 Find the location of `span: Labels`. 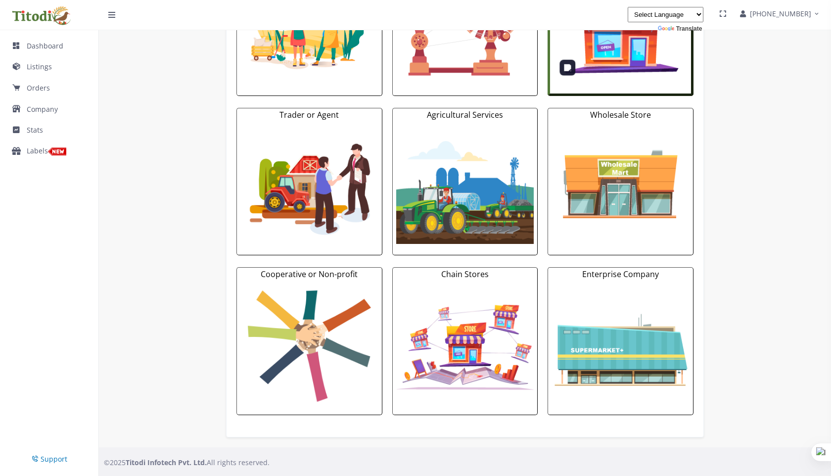

span: Labels is located at coordinates (47, 150).